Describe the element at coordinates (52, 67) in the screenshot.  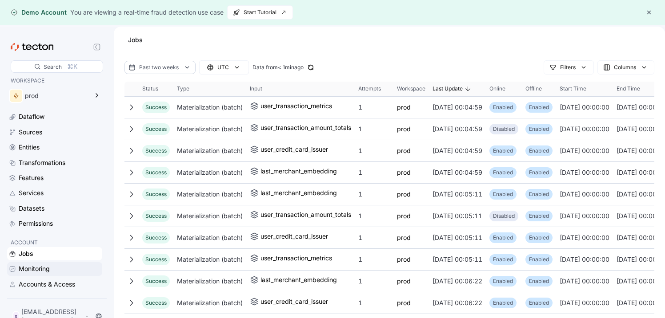
I see `div: Search` at that location.